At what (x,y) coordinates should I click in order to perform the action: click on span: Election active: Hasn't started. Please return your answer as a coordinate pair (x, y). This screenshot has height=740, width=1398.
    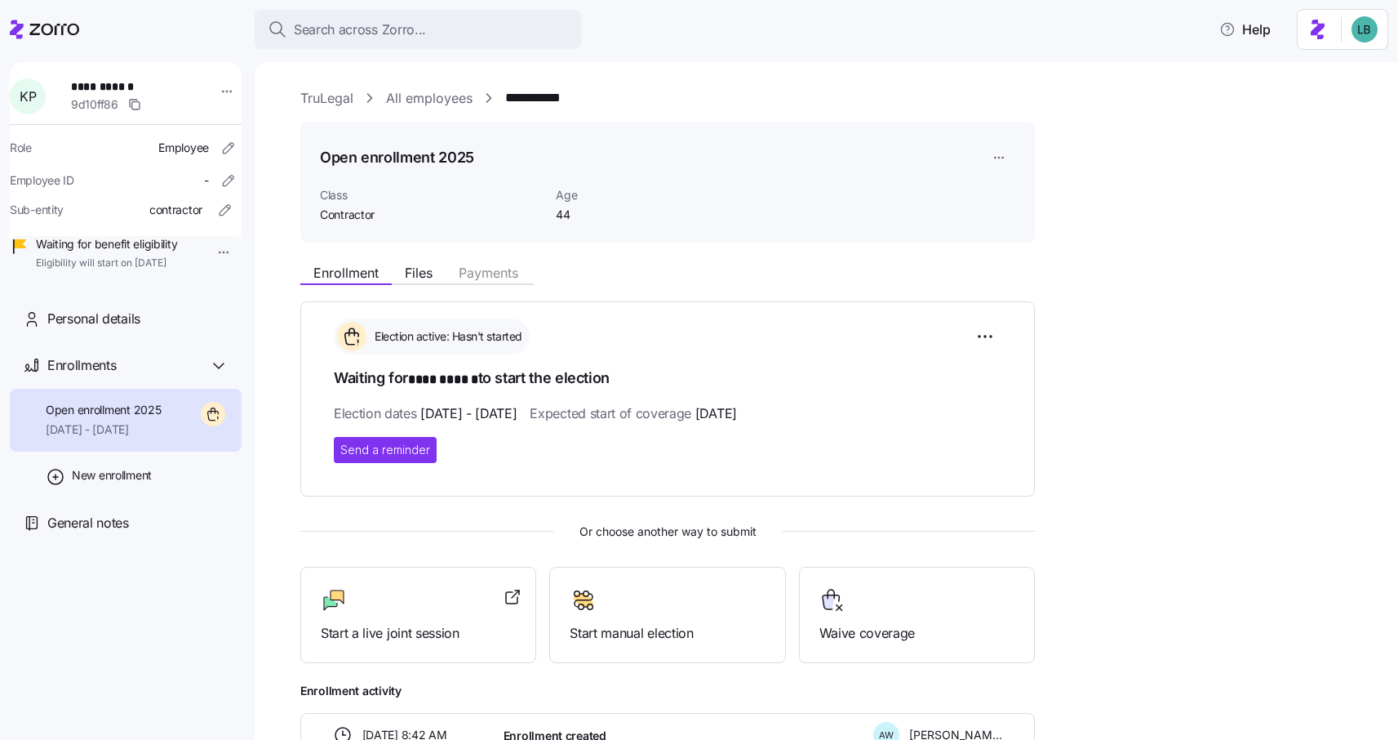
    Looking at the image, I should click on (446, 336).